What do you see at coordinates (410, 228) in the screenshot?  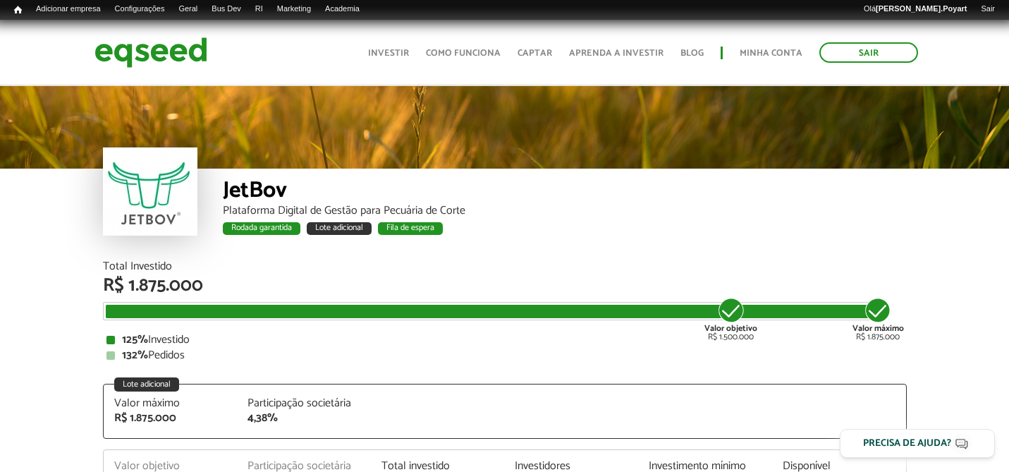 I see `div: Fila de espera` at bounding box center [410, 228].